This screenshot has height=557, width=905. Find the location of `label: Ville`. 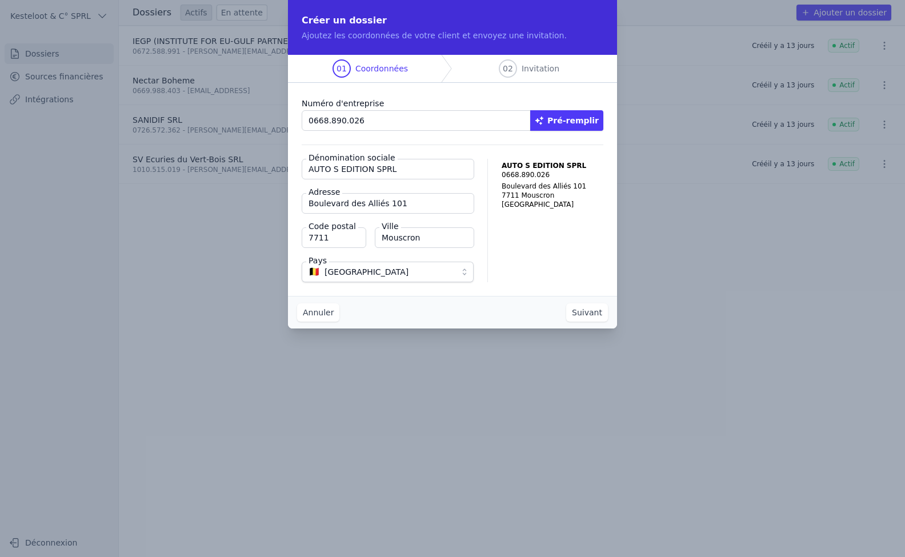

label: Ville is located at coordinates (390, 226).